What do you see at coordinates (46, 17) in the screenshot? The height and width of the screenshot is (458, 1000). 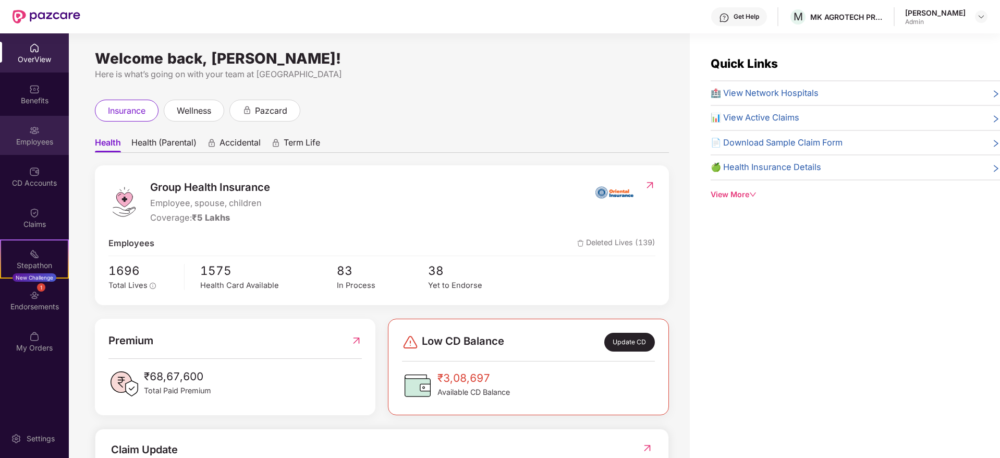 I see `img: New Pazcare Logo` at bounding box center [46, 17].